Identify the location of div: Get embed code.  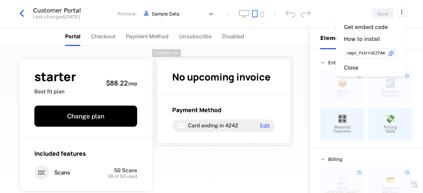
(366, 27).